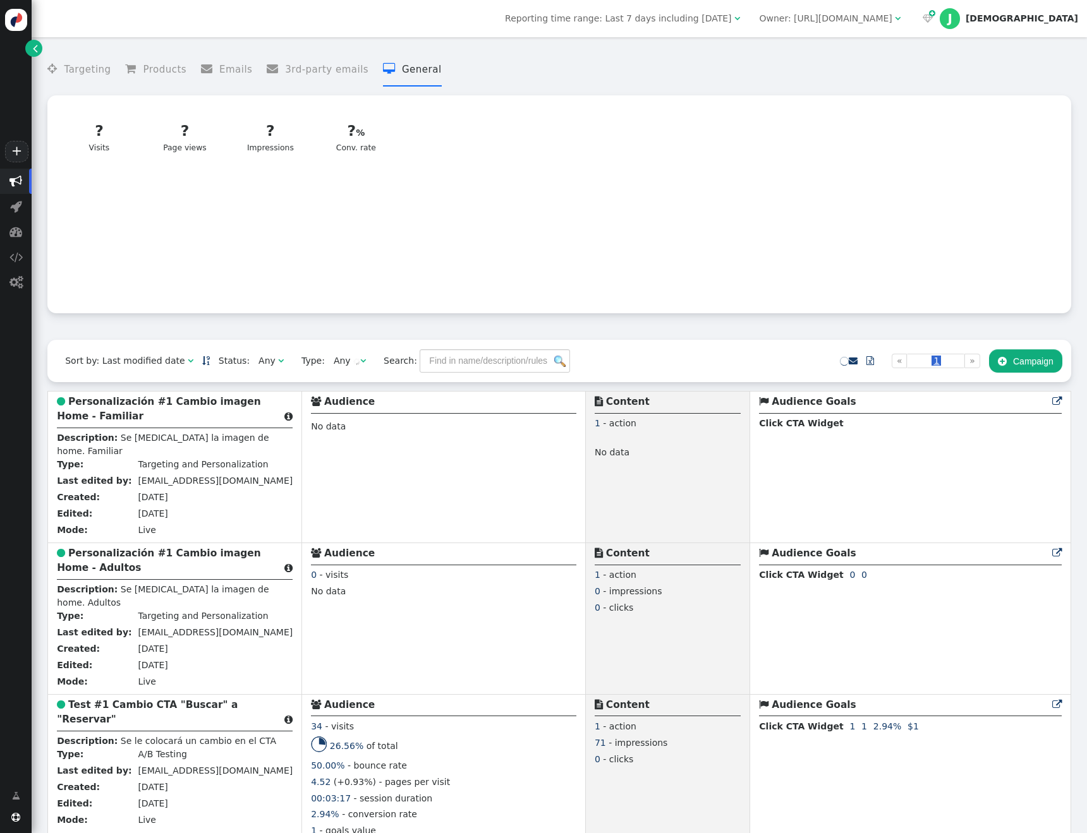 The height and width of the screenshot is (833, 1087). Describe the element at coordinates (346, 746) in the screenshot. I see `span: 26.56%` at that location.